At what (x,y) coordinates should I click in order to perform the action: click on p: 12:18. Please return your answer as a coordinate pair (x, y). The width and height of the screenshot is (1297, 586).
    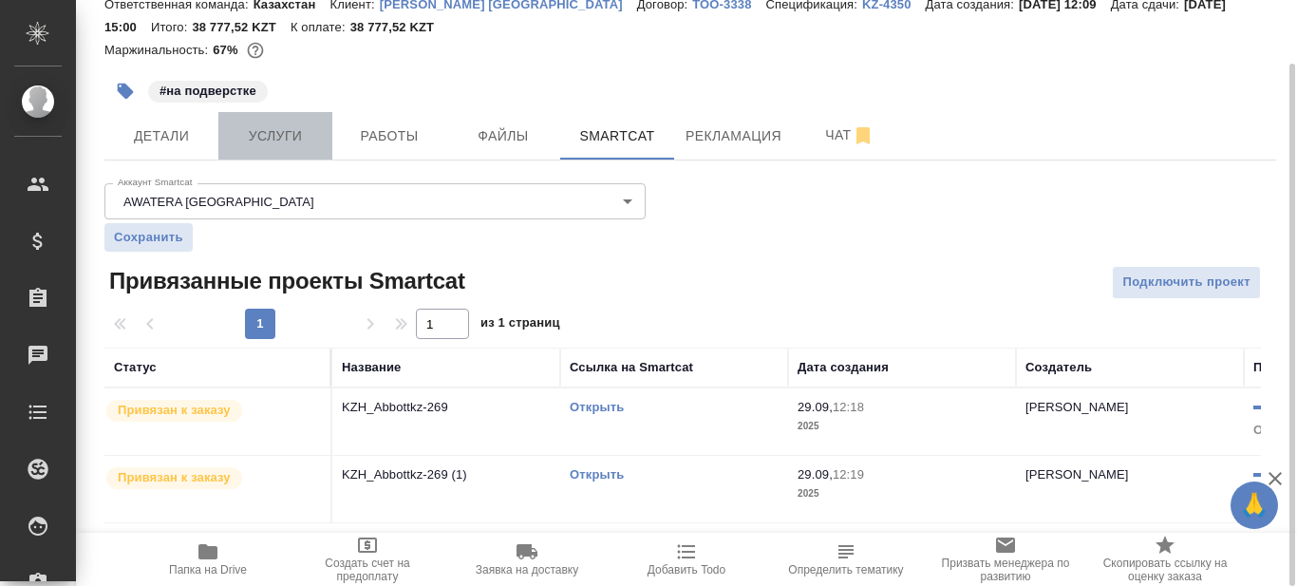
    Looking at the image, I should click on (848, 406).